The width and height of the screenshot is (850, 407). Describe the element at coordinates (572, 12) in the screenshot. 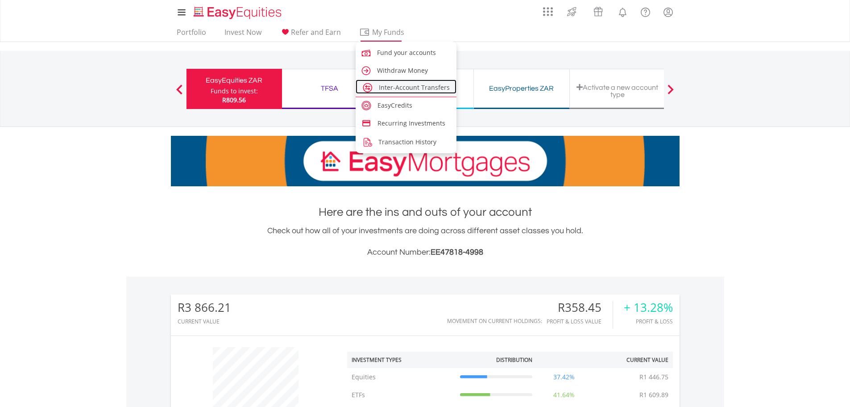

I see `img: thrive-v2.svg` at that location.